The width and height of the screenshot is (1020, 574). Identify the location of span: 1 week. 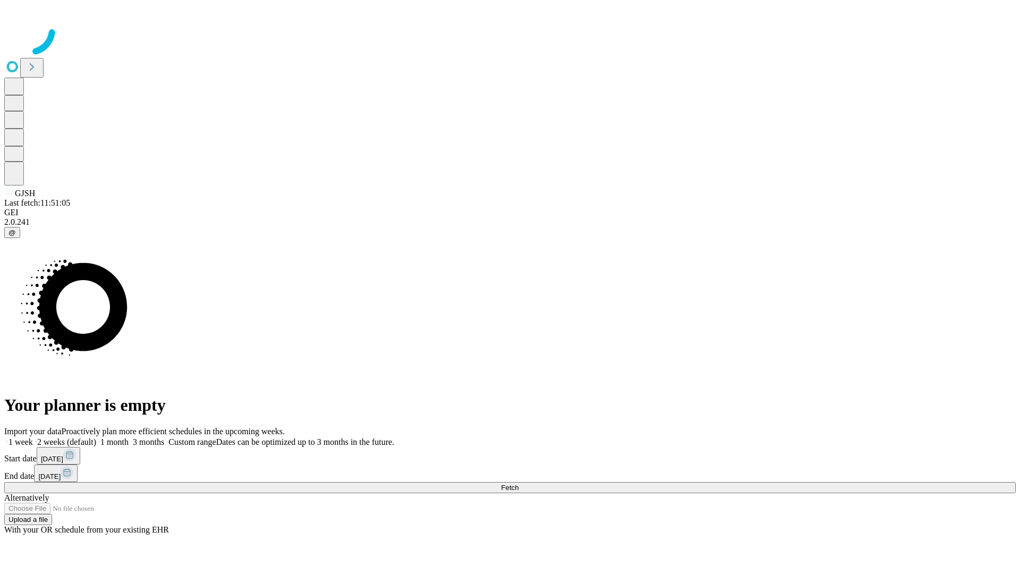
(21, 442).